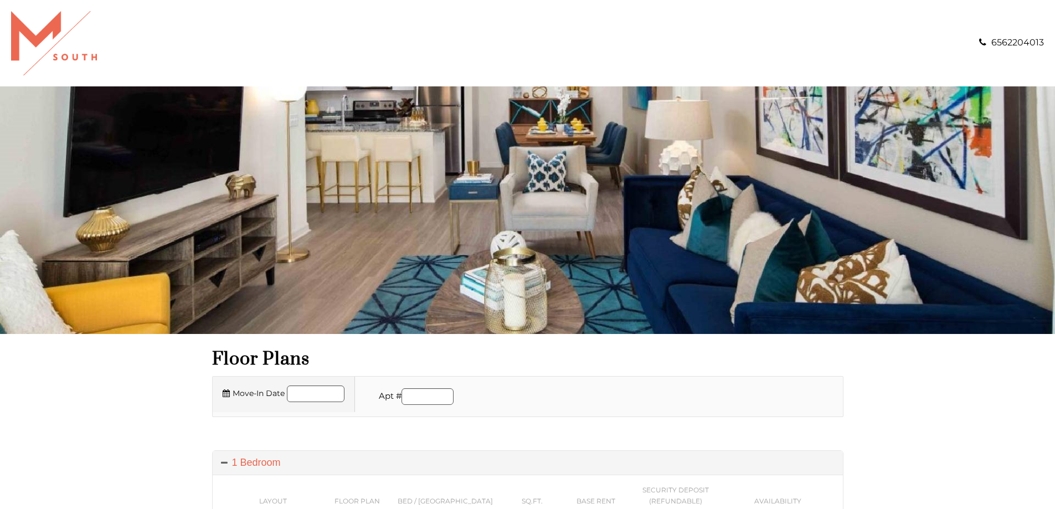 Image resolution: width=1055 pixels, height=509 pixels. Describe the element at coordinates (54, 43) in the screenshot. I see `img: A graphic with a red M and the word SOUTH.` at that location.